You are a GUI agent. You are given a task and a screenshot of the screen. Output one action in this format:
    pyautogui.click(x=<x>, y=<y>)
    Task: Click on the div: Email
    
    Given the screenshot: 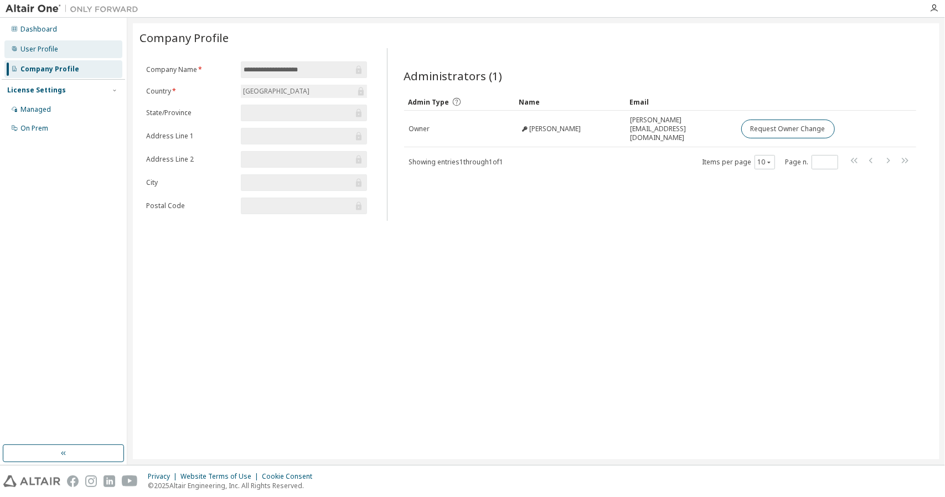 What is the action you would take?
    pyautogui.click(x=681, y=102)
    